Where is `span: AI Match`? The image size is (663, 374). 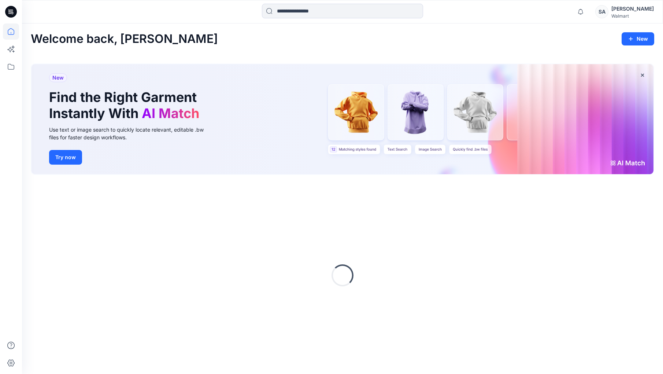 span: AI Match is located at coordinates (170, 113).